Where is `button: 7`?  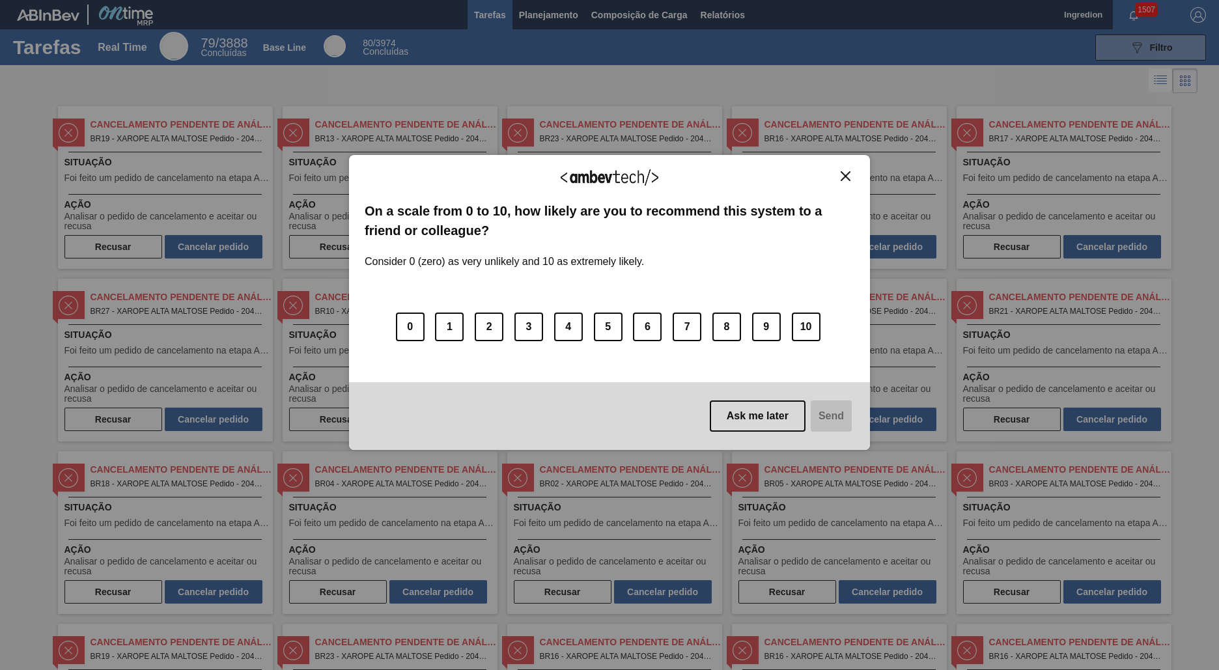
button: 7 is located at coordinates (687, 327).